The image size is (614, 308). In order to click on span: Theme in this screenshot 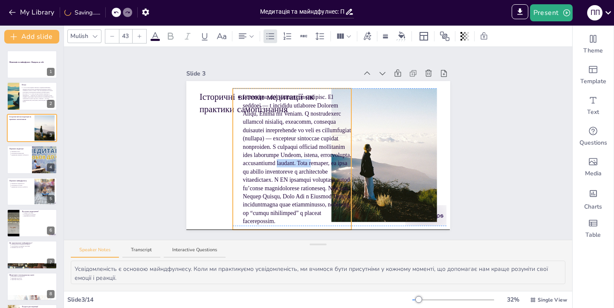, I will do `click(594, 51)`.